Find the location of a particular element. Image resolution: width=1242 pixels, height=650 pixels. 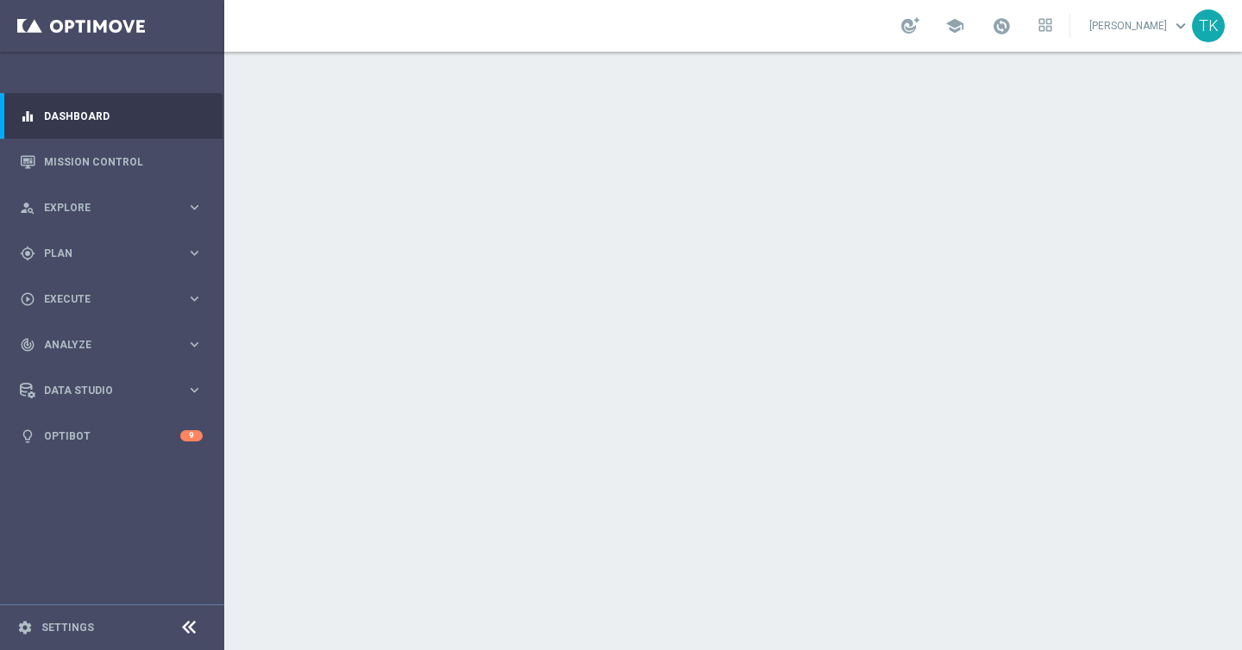

i: equalizer is located at coordinates (28, 116).